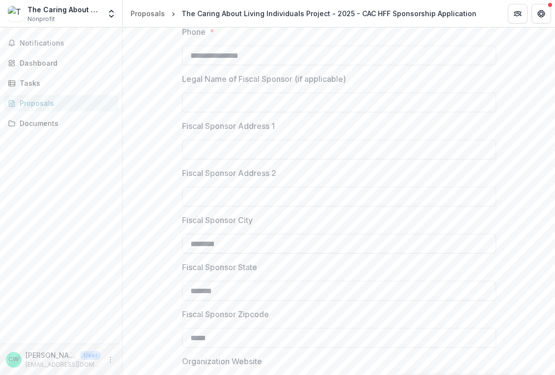 This screenshot has width=555, height=375. What do you see at coordinates (303, 13) in the screenshot?
I see `nav: breadcrumb` at bounding box center [303, 13].